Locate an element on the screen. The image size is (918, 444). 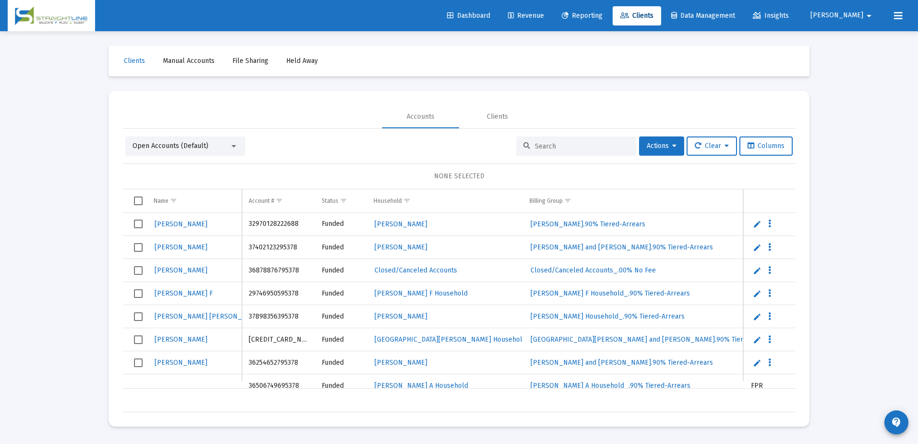
span: Held Away is located at coordinates (302, 60).